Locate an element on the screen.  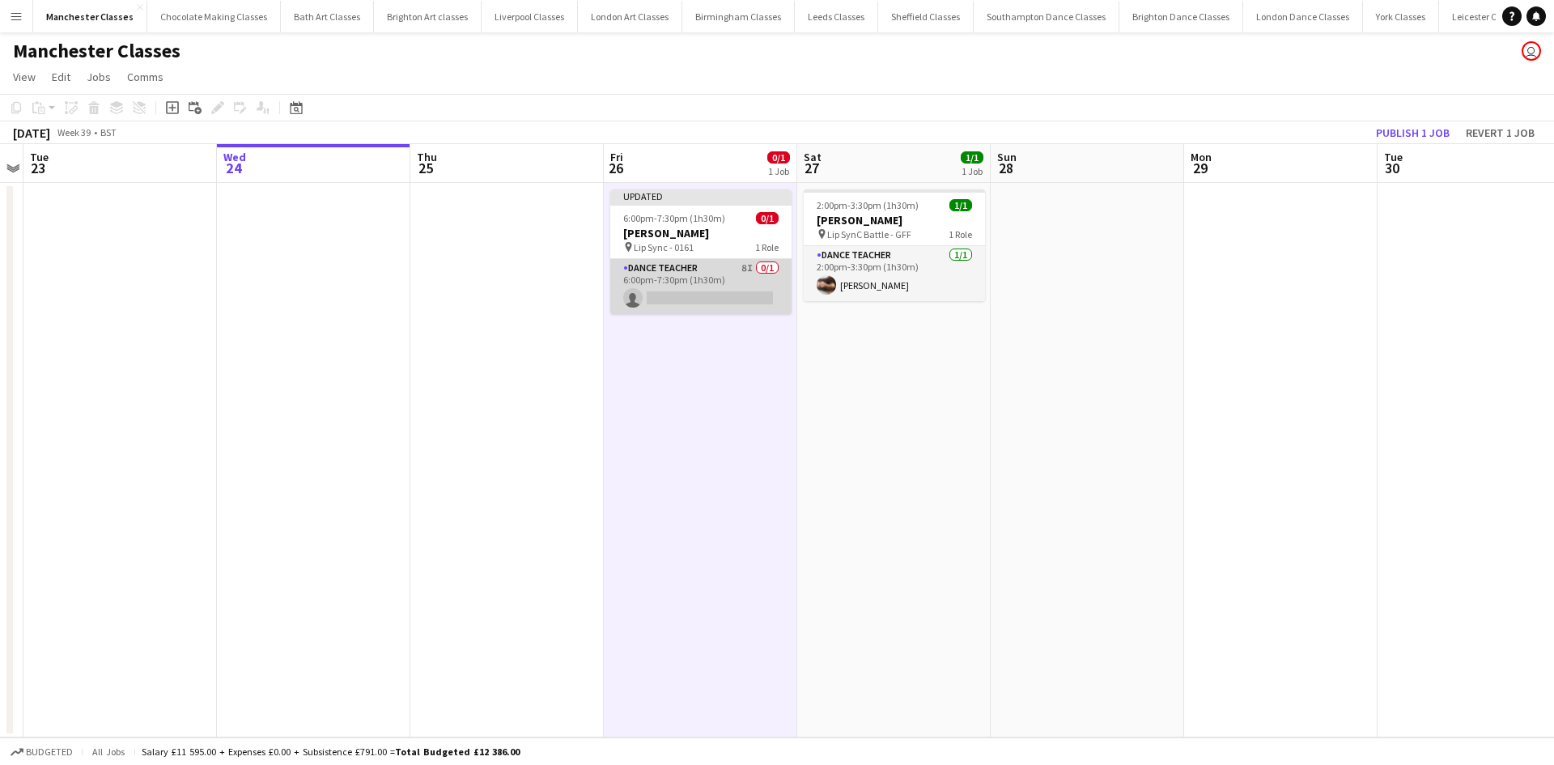
span: Mon is located at coordinates (1201, 157).